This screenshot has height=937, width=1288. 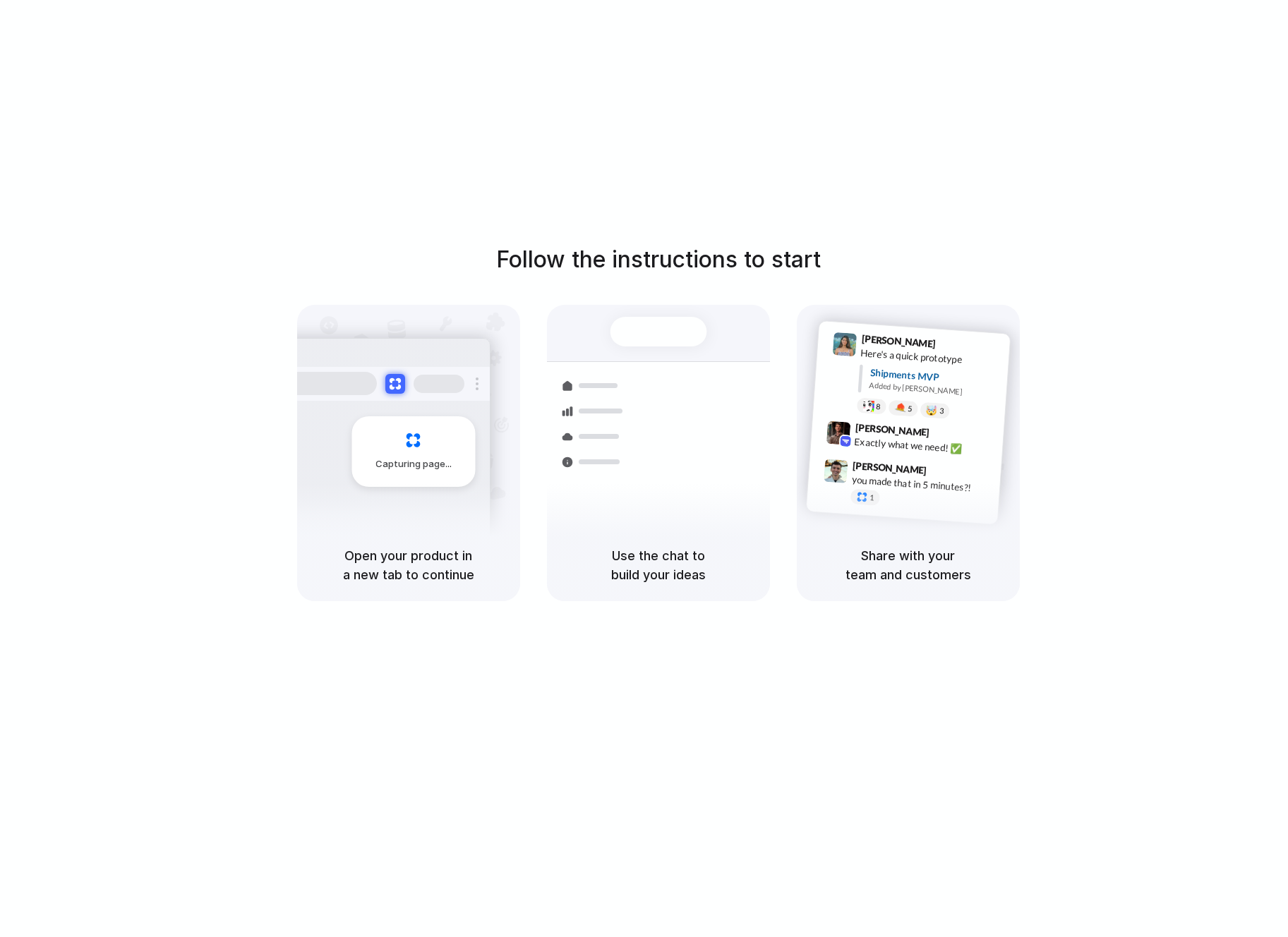 I want to click on h1: Follow the instructions to start, so click(x=659, y=260).